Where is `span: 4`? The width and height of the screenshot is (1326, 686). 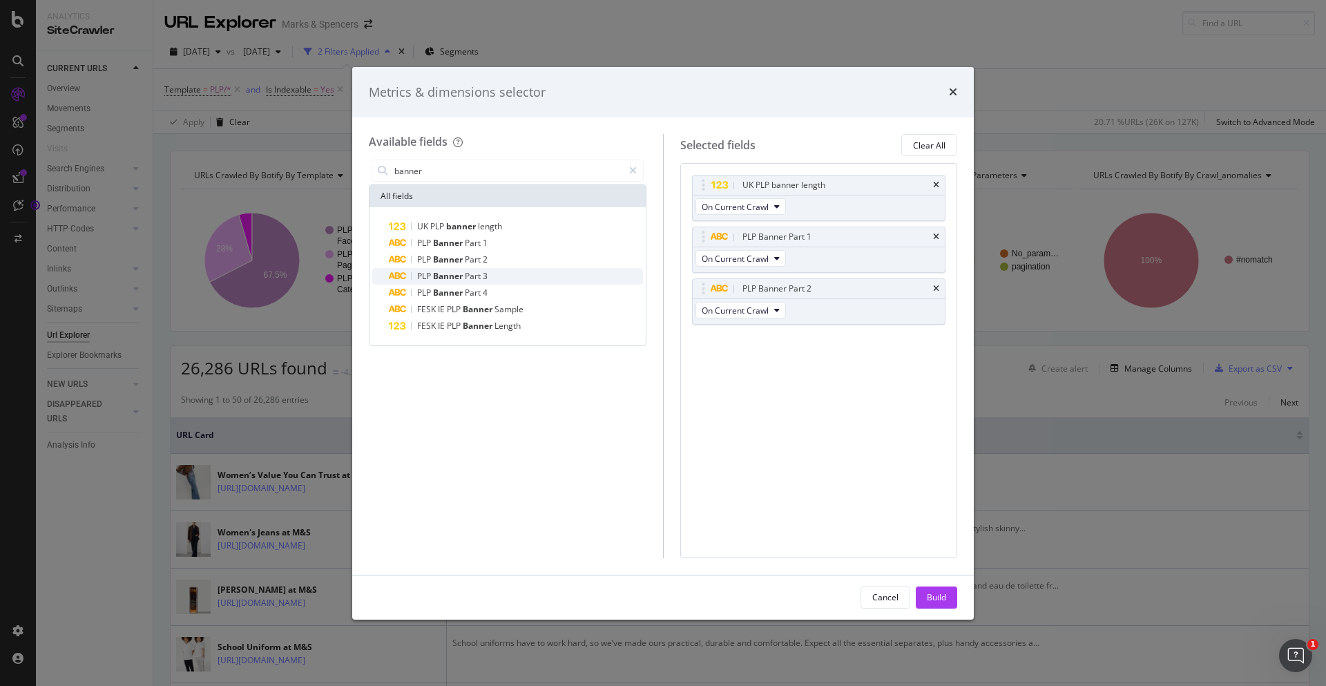
span: 4 is located at coordinates (485, 292).